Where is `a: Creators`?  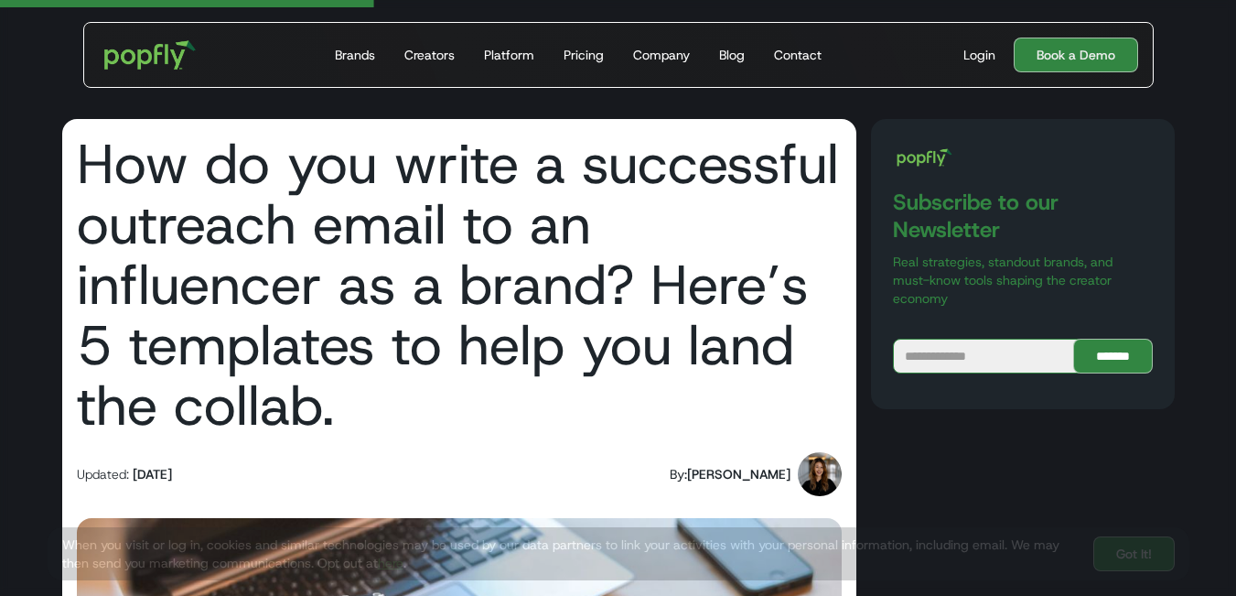
a: Creators is located at coordinates (429, 55).